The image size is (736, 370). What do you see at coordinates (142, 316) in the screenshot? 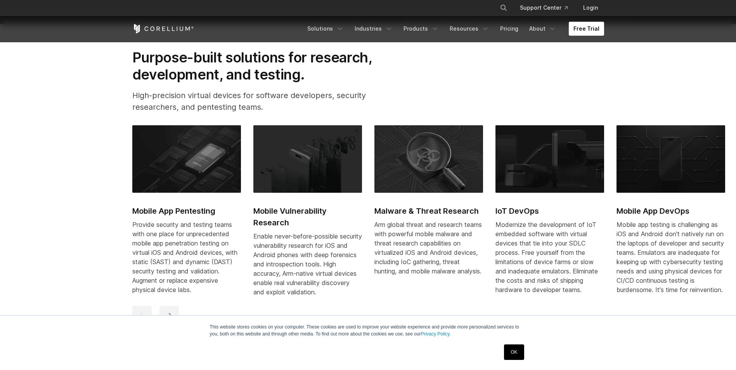
I see `button: previous` at bounding box center [142, 316].